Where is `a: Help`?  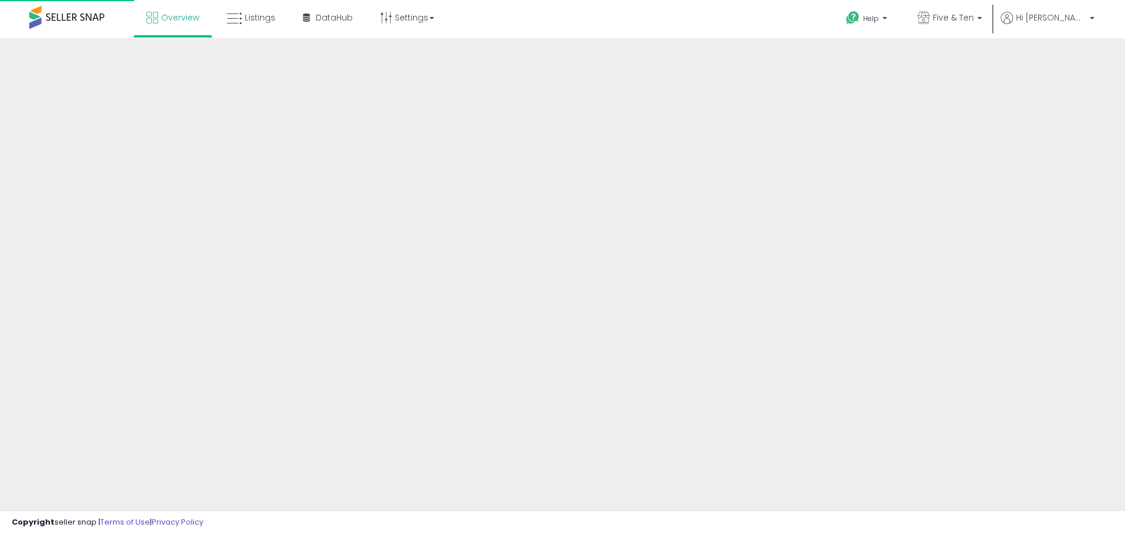 a: Help is located at coordinates (868, 20).